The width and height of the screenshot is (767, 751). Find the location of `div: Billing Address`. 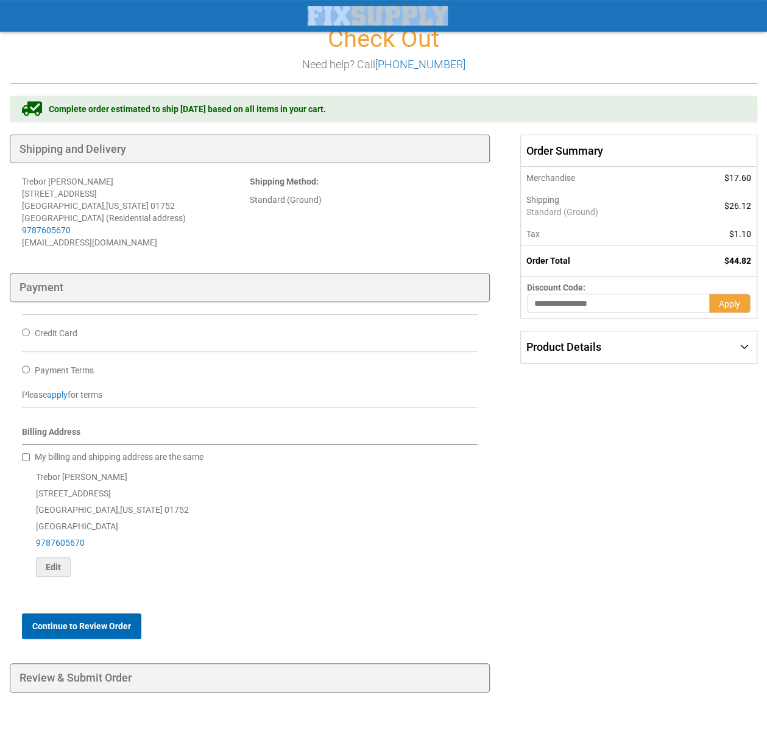

div: Billing Address is located at coordinates (250, 435).